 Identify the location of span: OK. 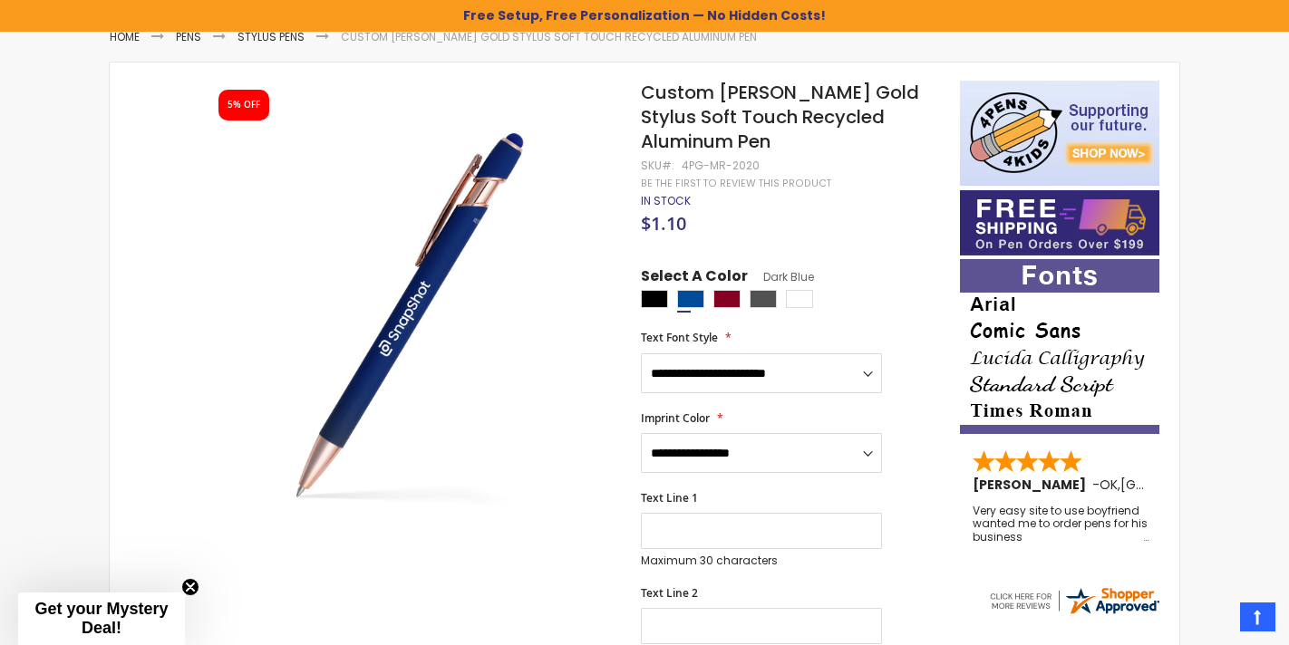
(1109, 485).